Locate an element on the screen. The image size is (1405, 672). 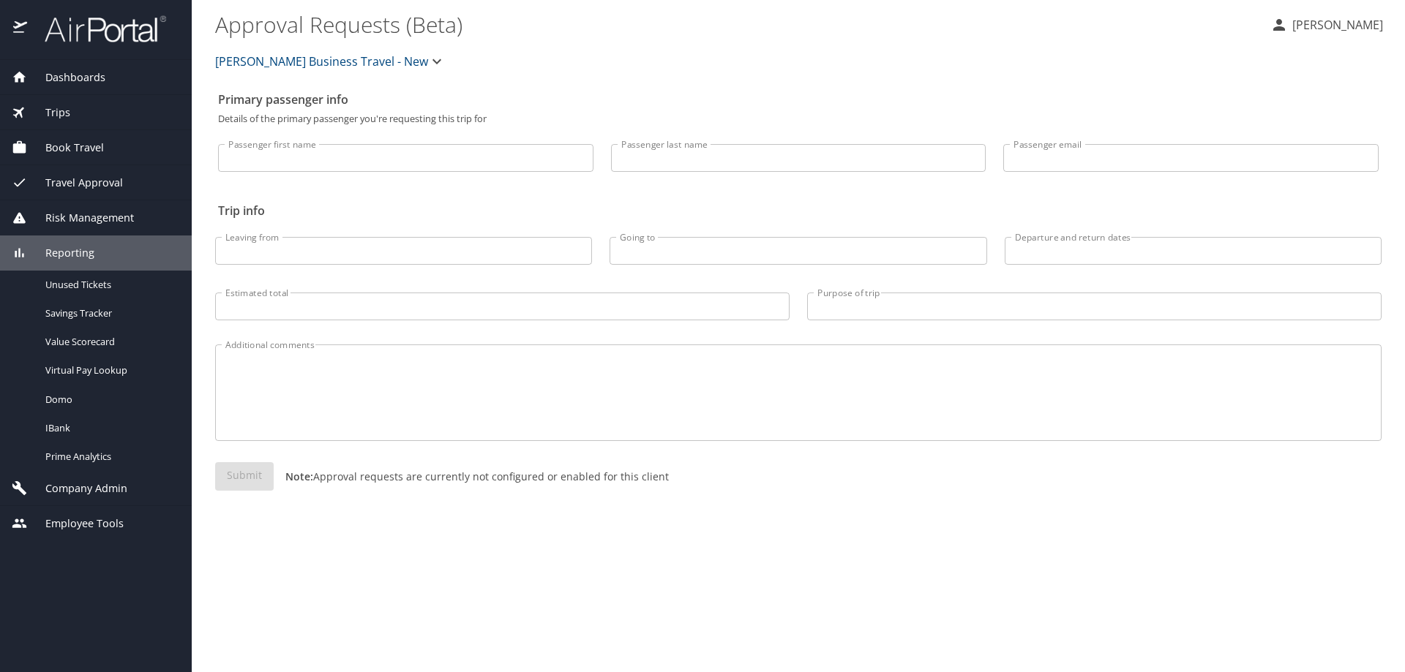
p: Details of the primary passenger you're requesting this trip for is located at coordinates (798, 119).